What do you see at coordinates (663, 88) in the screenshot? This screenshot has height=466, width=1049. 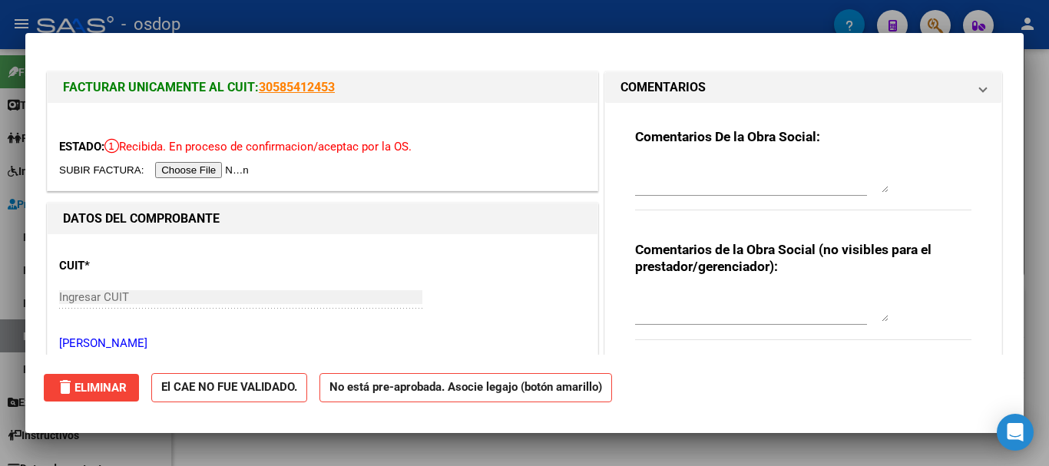 I see `h1: COMENTARIOS` at bounding box center [663, 88].